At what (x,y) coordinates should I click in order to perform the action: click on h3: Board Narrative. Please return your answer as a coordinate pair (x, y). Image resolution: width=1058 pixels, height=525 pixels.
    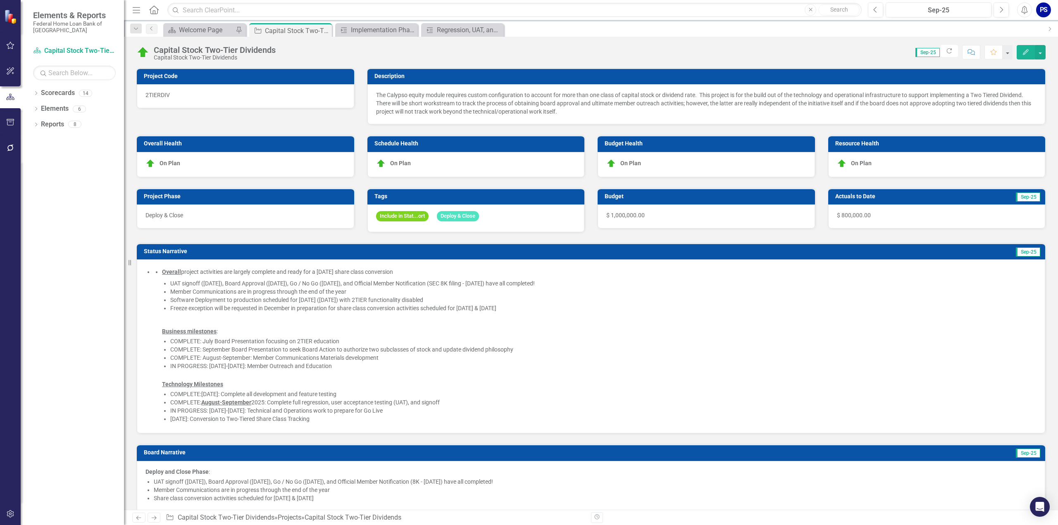
    Looking at the image, I should click on (424, 452).